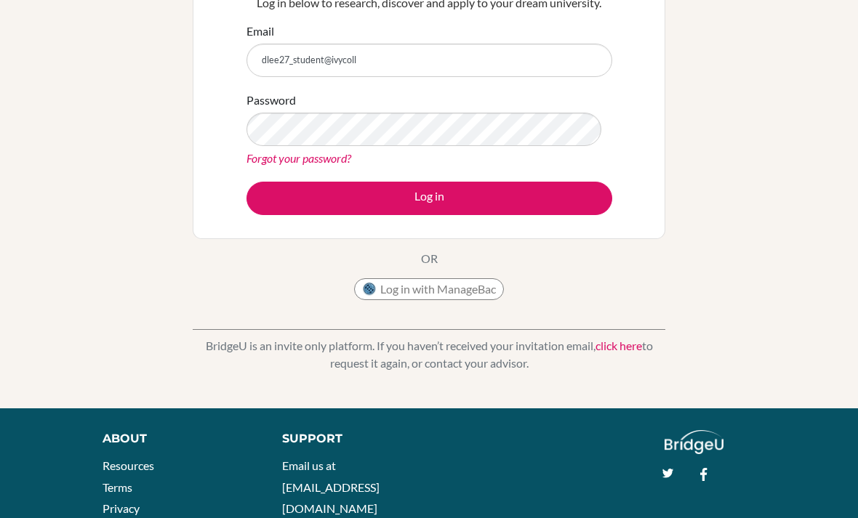 The width and height of the screenshot is (858, 518). What do you see at coordinates (348, 439) in the screenshot?
I see `div: Support` at bounding box center [348, 439].